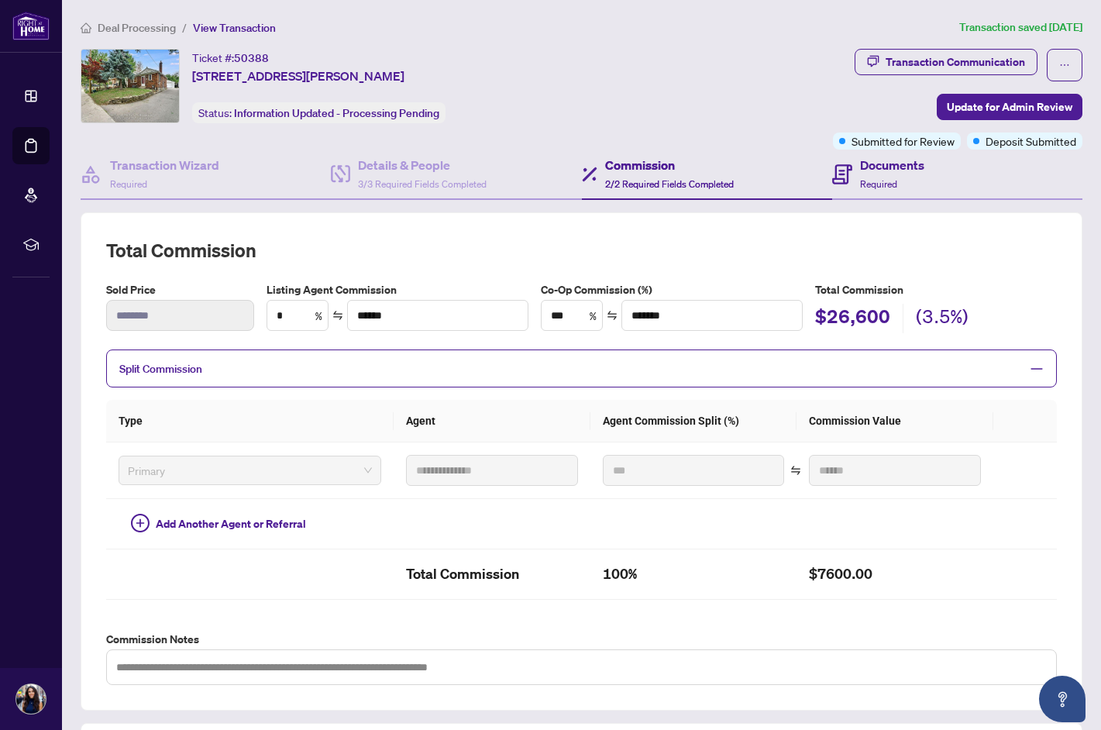 This screenshot has width=1101, height=730. Describe the element at coordinates (892, 165) in the screenshot. I see `h4: Documents` at that location.